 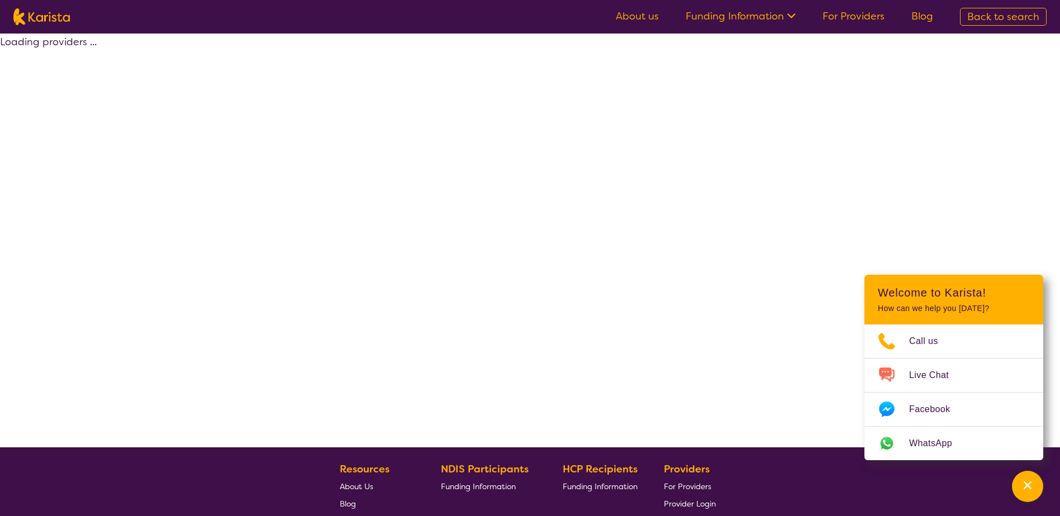 What do you see at coordinates (954, 293) in the screenshot?
I see `h2: Welcome to Karista!` at bounding box center [954, 293].